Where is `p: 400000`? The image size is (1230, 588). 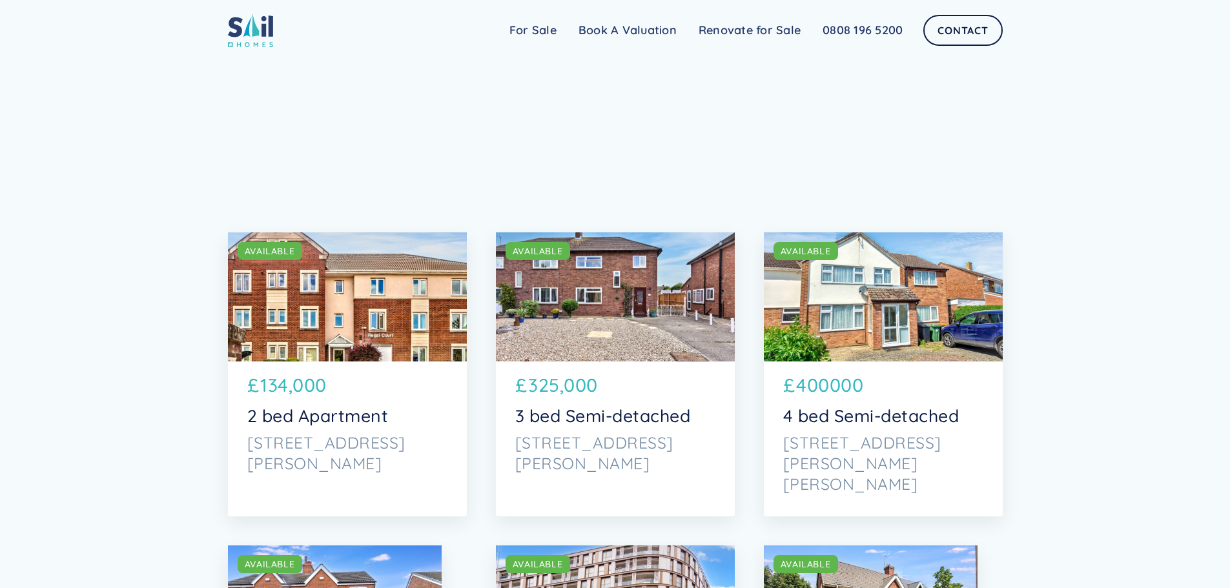
p: 400000 is located at coordinates (829, 385).